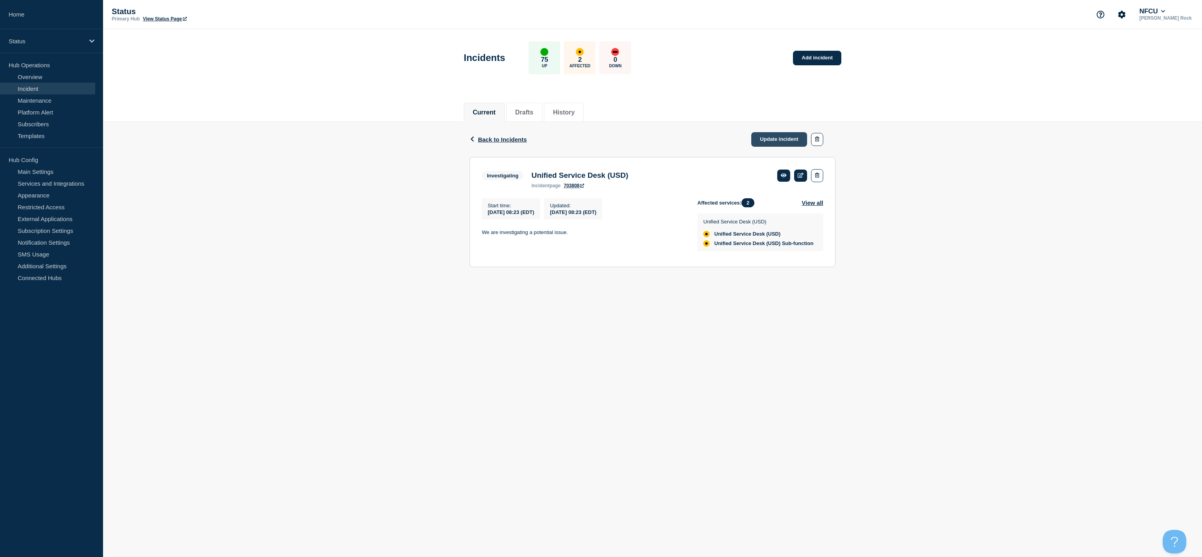 This screenshot has height=557, width=1202. Describe the element at coordinates (540, 186) in the screenshot. I see `span: incident` at that location.